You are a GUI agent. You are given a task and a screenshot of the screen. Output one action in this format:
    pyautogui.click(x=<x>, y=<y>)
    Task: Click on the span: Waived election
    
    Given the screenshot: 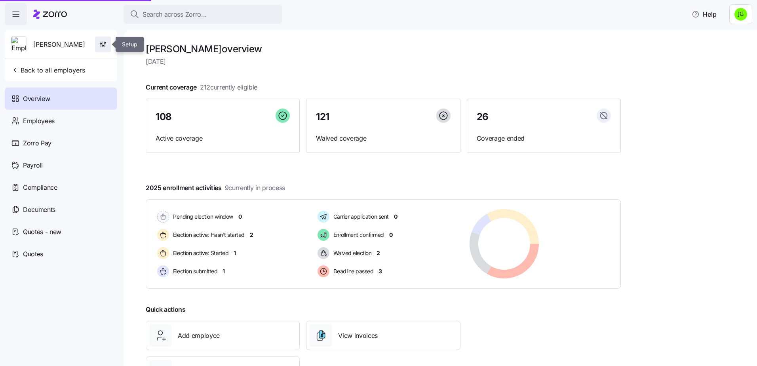 What is the action you would take?
    pyautogui.click(x=351, y=253)
    